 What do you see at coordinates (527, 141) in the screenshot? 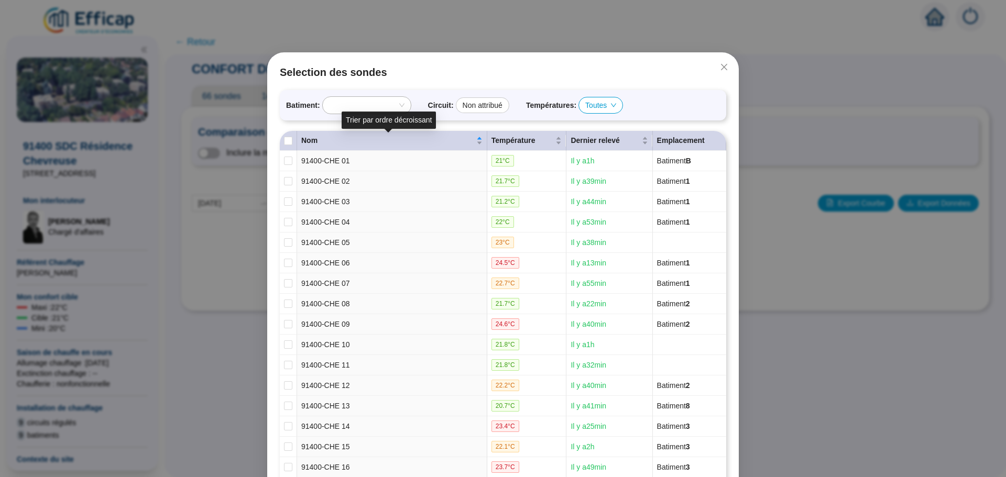
I see `th: Température` at bounding box center [527, 141].